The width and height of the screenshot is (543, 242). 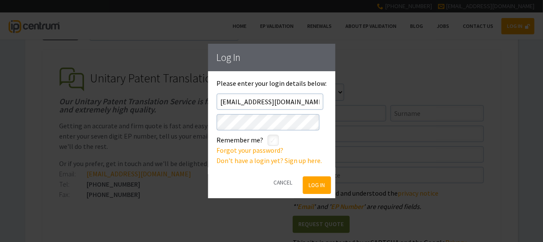 What do you see at coordinates (273, 140) in the screenshot?
I see `label: styled-checkbox` at bounding box center [273, 140].